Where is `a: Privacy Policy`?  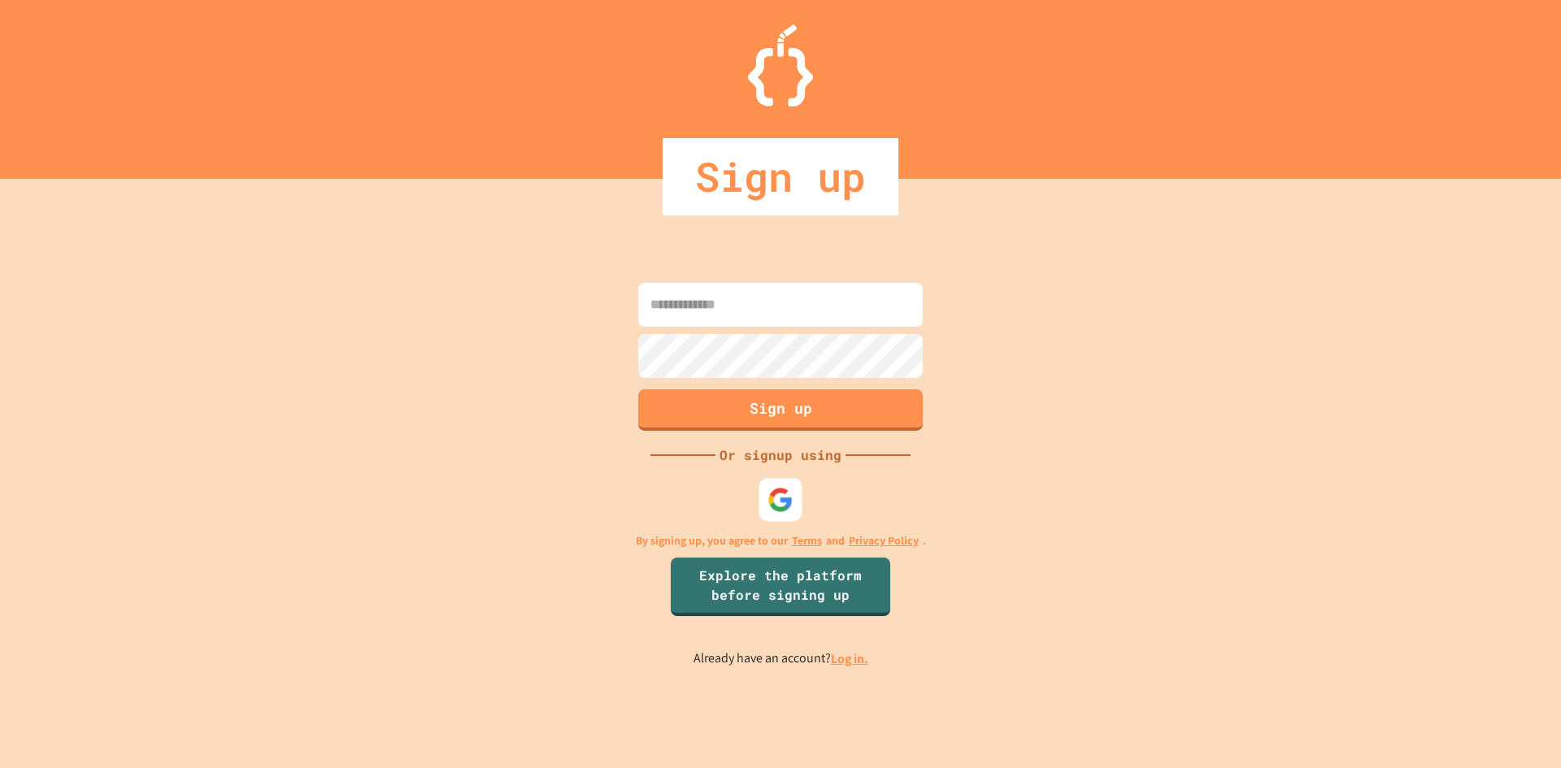 a: Privacy Policy is located at coordinates (884, 541).